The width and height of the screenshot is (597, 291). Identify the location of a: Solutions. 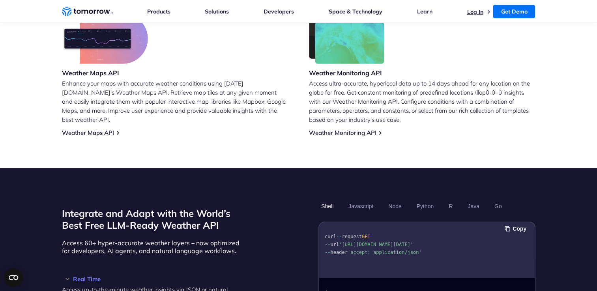
(217, 11).